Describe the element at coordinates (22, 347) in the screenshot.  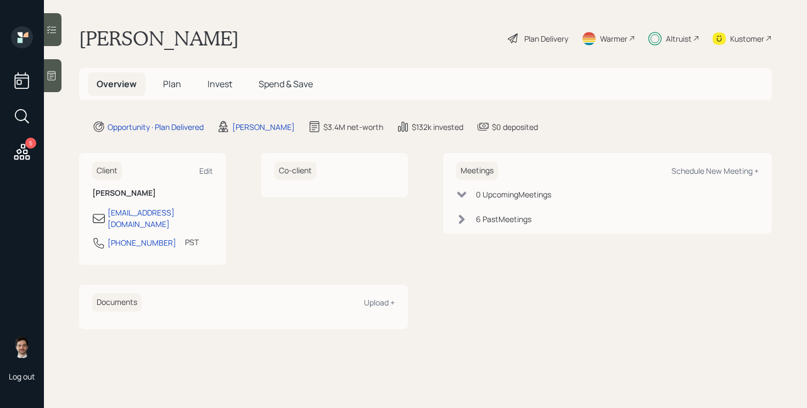
I see `img: jonah-coleman-headshot.png` at that location.